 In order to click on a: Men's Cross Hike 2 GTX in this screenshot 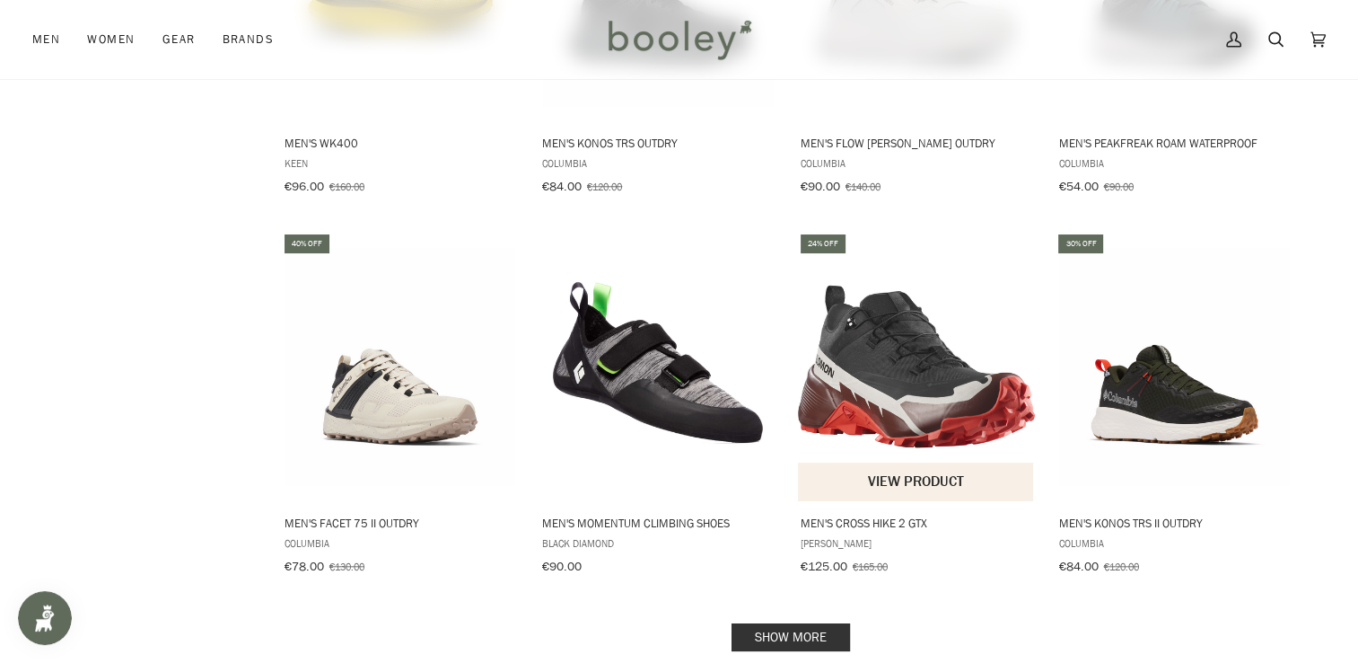, I will do `click(917, 406)`.